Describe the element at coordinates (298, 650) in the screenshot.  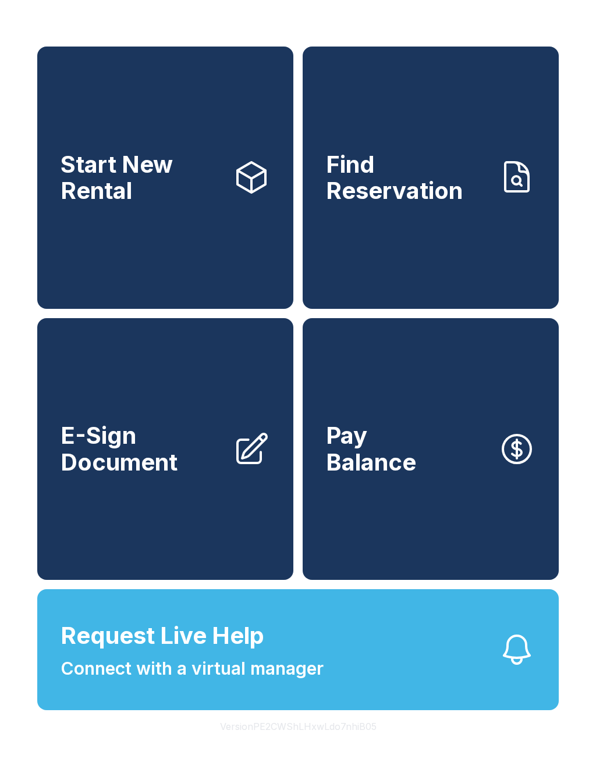
I see `button: Request Live HelpConnect with a virtual manager` at that location.